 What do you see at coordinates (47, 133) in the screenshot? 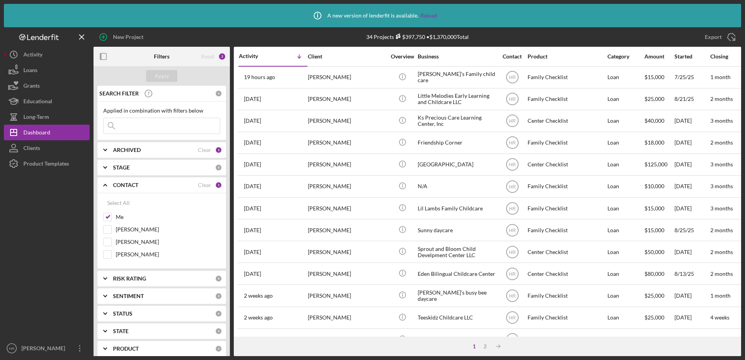
I see `a: Dashboard` at bounding box center [47, 133].